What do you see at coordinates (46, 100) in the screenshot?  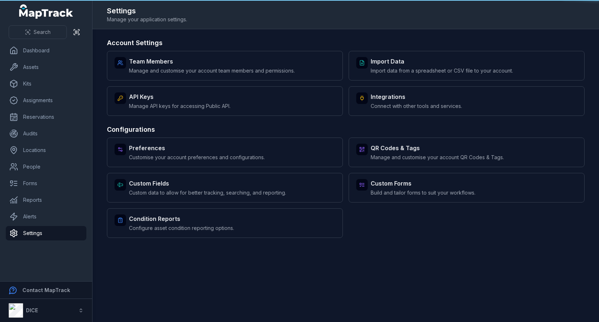 I see `a: Assignments` at bounding box center [46, 100].